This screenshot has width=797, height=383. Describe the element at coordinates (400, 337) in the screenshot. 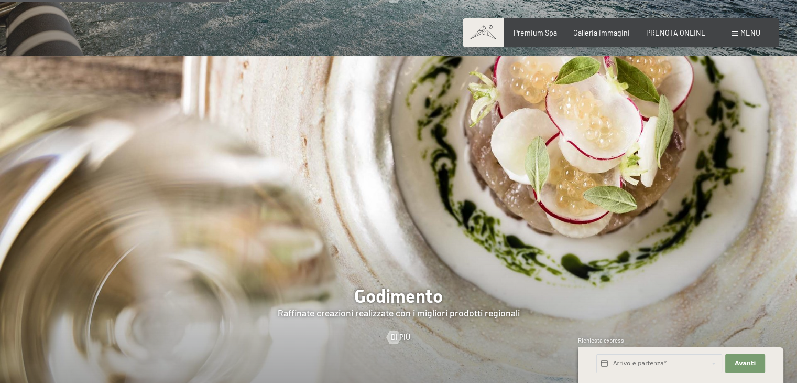

I see `span: Di più` at that location.